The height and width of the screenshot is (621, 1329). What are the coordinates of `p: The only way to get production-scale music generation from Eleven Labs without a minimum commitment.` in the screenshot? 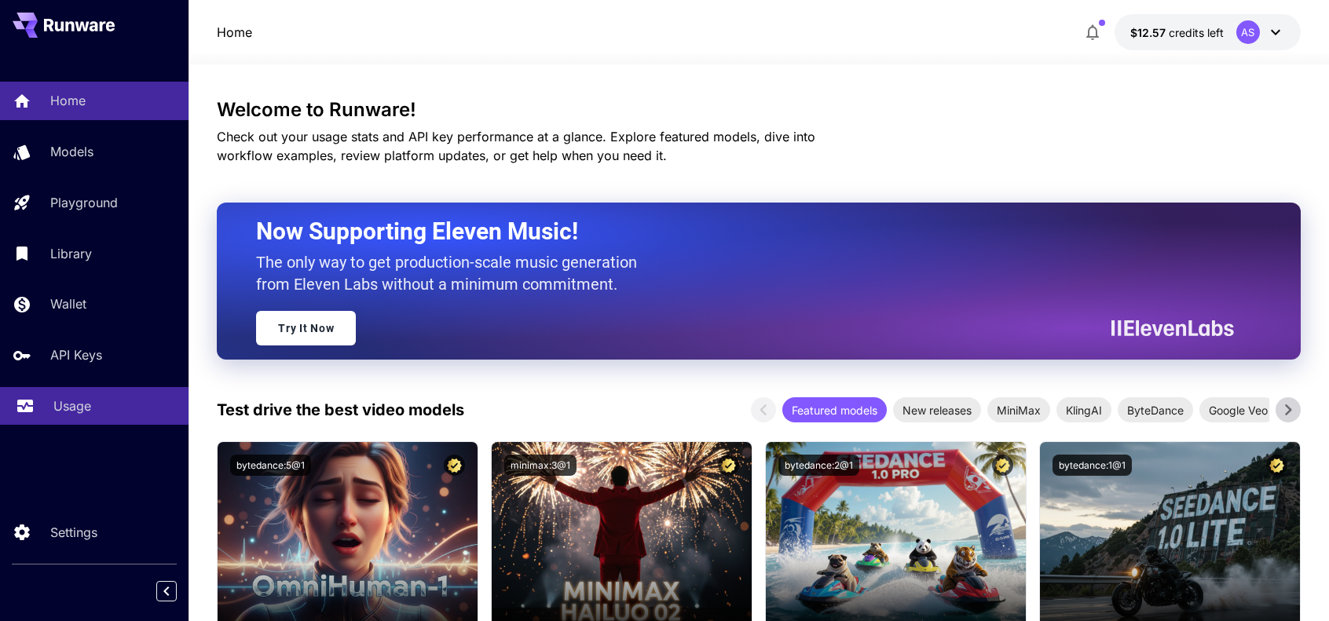 It's located at (453, 273).